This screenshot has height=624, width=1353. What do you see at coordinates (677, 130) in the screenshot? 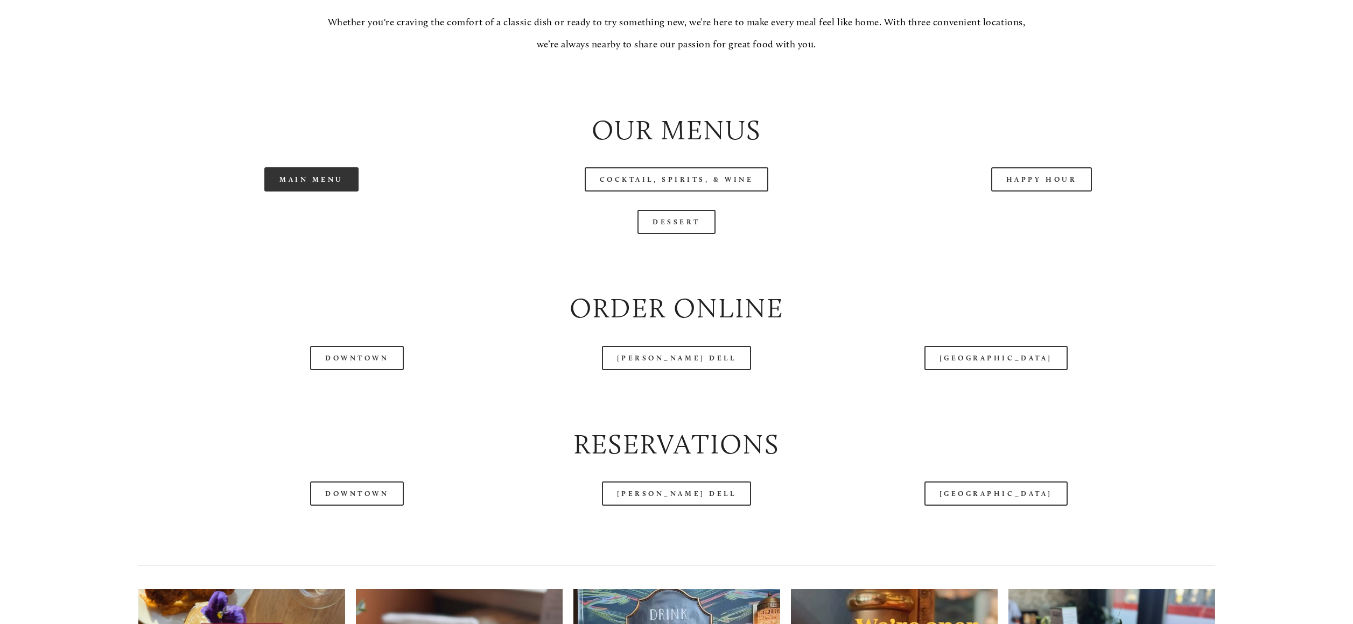
I see `h2: Our Menus` at bounding box center [677, 130].